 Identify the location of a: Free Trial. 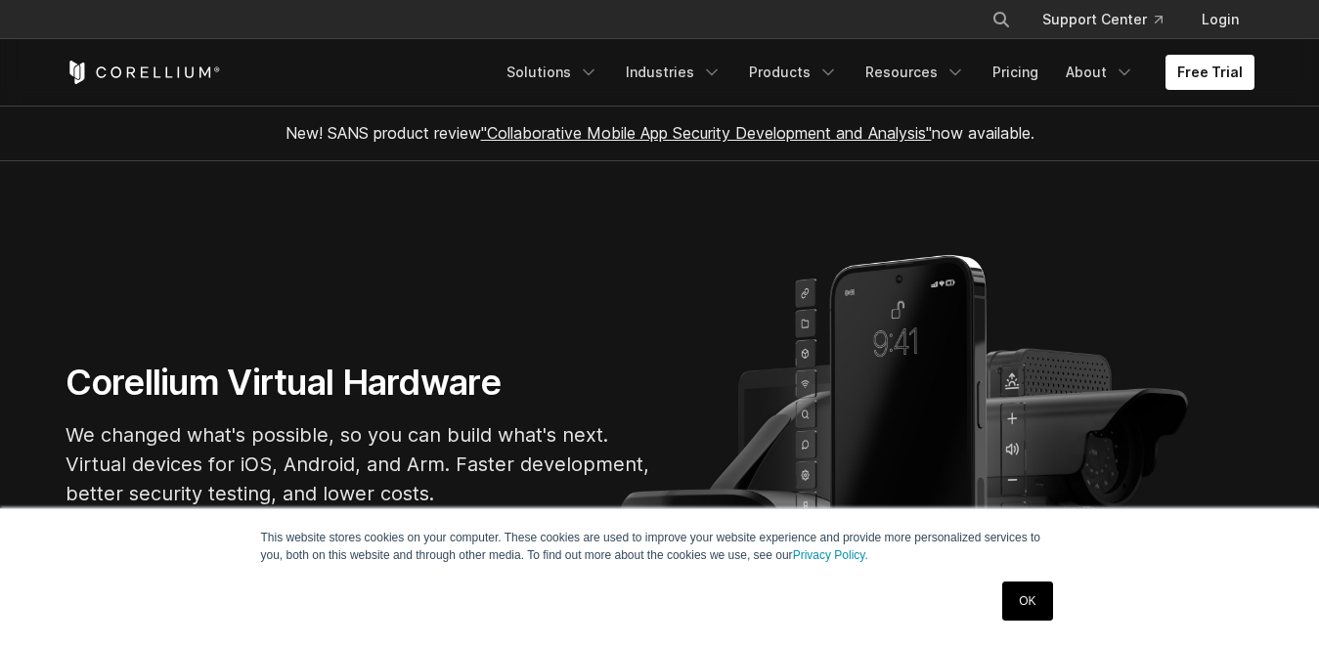
(1210, 72).